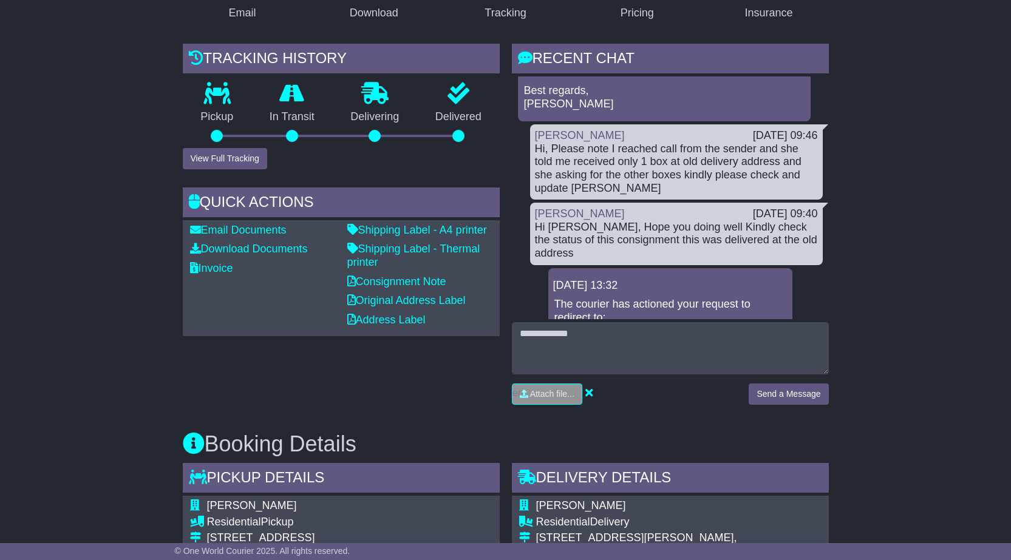  Describe the element at coordinates (676, 169) in the screenshot. I see `div: Hi, Please note I reached call from the sender and she told me received only 1 box at old deliver...` at that location.